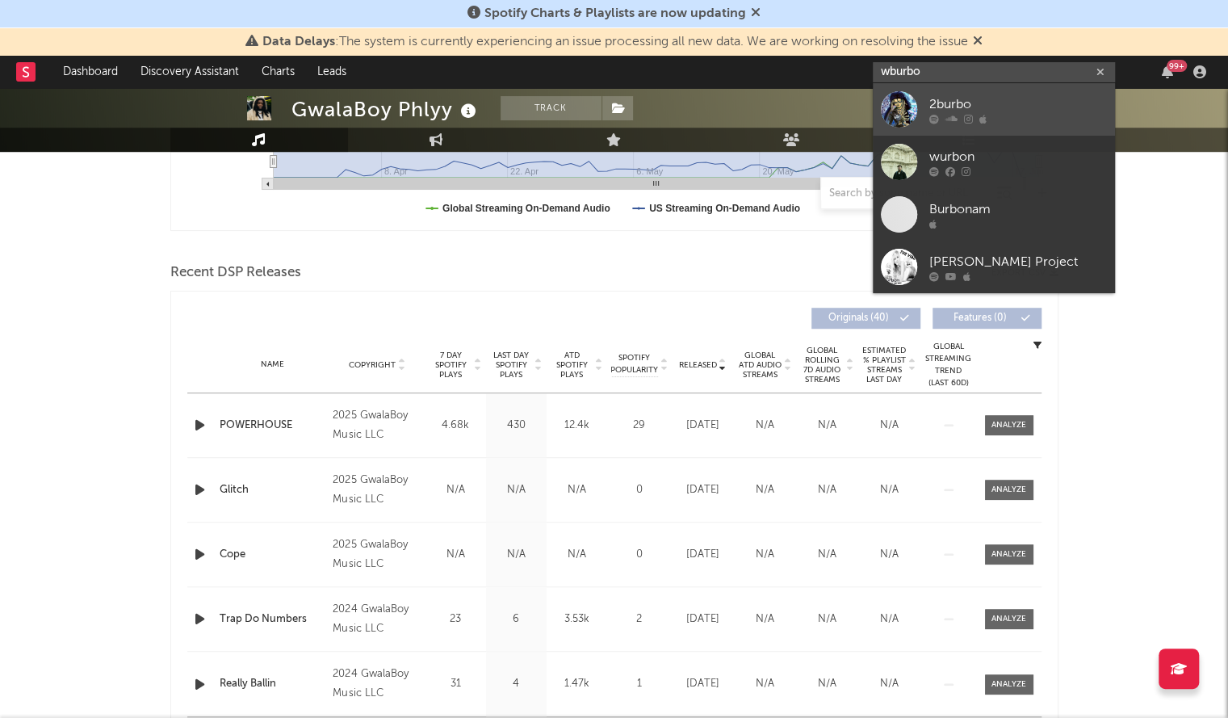 Image resolution: width=1228 pixels, height=718 pixels. Describe the element at coordinates (272, 490) in the screenshot. I see `a: Glitch` at that location.